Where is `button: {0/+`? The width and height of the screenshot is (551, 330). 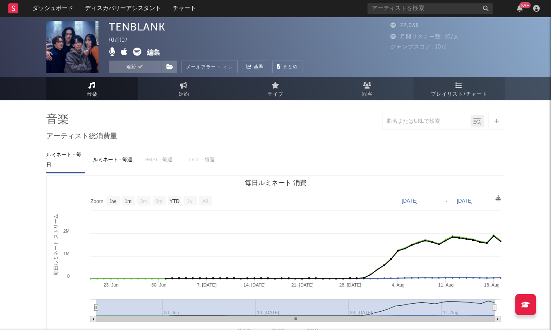
button: {0/+ is located at coordinates (520, 8).